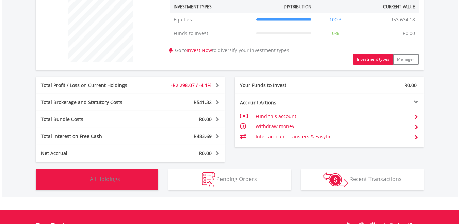  Describe the element at coordinates (91, 153) in the screenshot. I see `div: Net Accrual` at that location.